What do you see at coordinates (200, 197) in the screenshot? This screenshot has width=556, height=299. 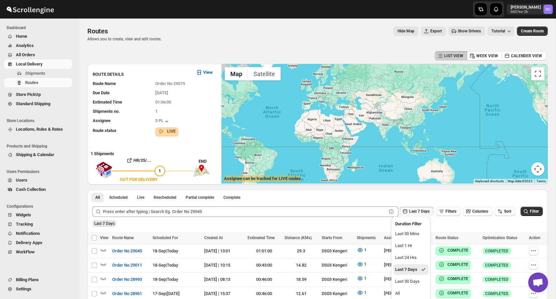 I see `span: Partial complete` at bounding box center [200, 197].